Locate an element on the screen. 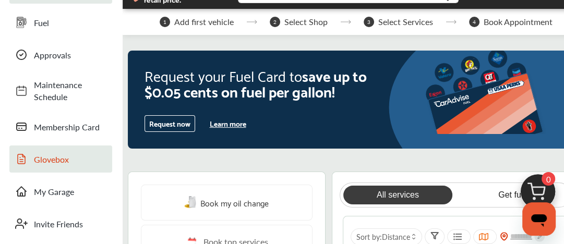 This screenshot has width=564, height=244. span: 2 is located at coordinates (275, 22).